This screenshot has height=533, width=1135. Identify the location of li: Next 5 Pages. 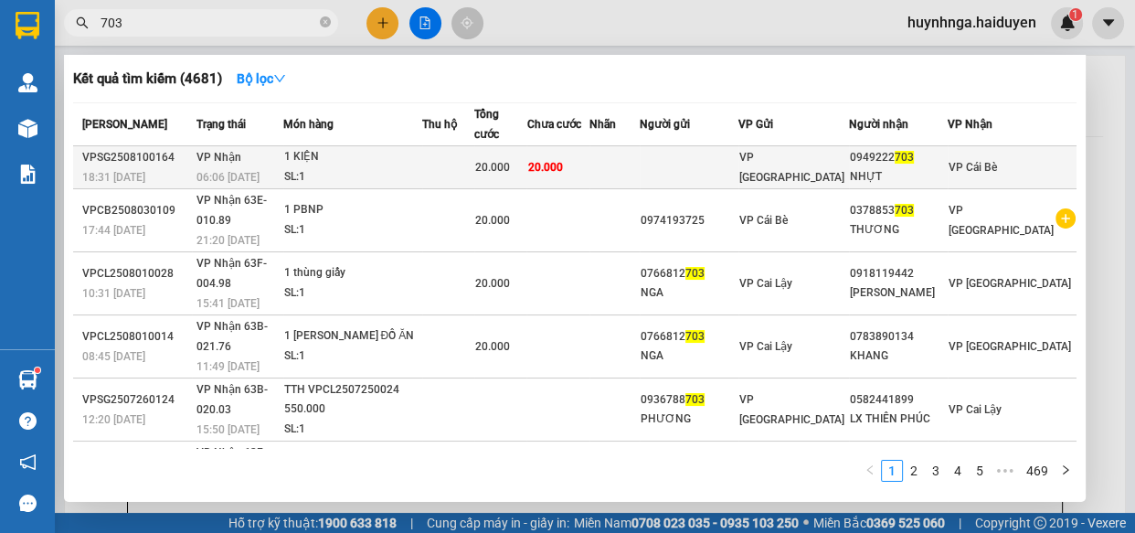
(1005, 471).